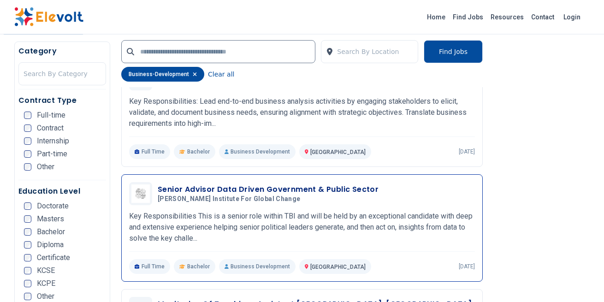 This screenshot has width=604, height=302. What do you see at coordinates (221, 74) in the screenshot?
I see `button: Clear all` at bounding box center [221, 74].